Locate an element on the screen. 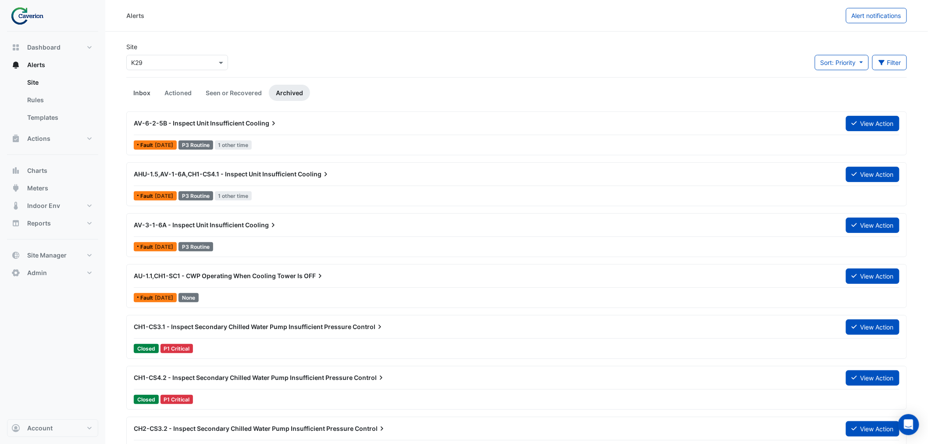  span: Fri 20-Jun-2025 06:45 IST is located at coordinates (164, 246).